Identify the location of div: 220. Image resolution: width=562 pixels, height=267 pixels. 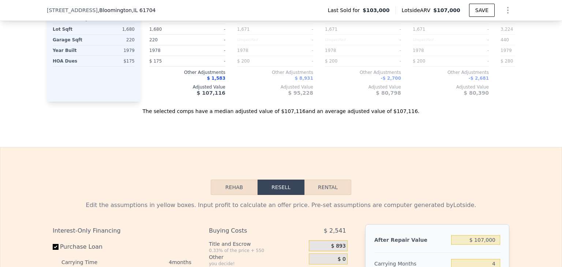
(115, 40).